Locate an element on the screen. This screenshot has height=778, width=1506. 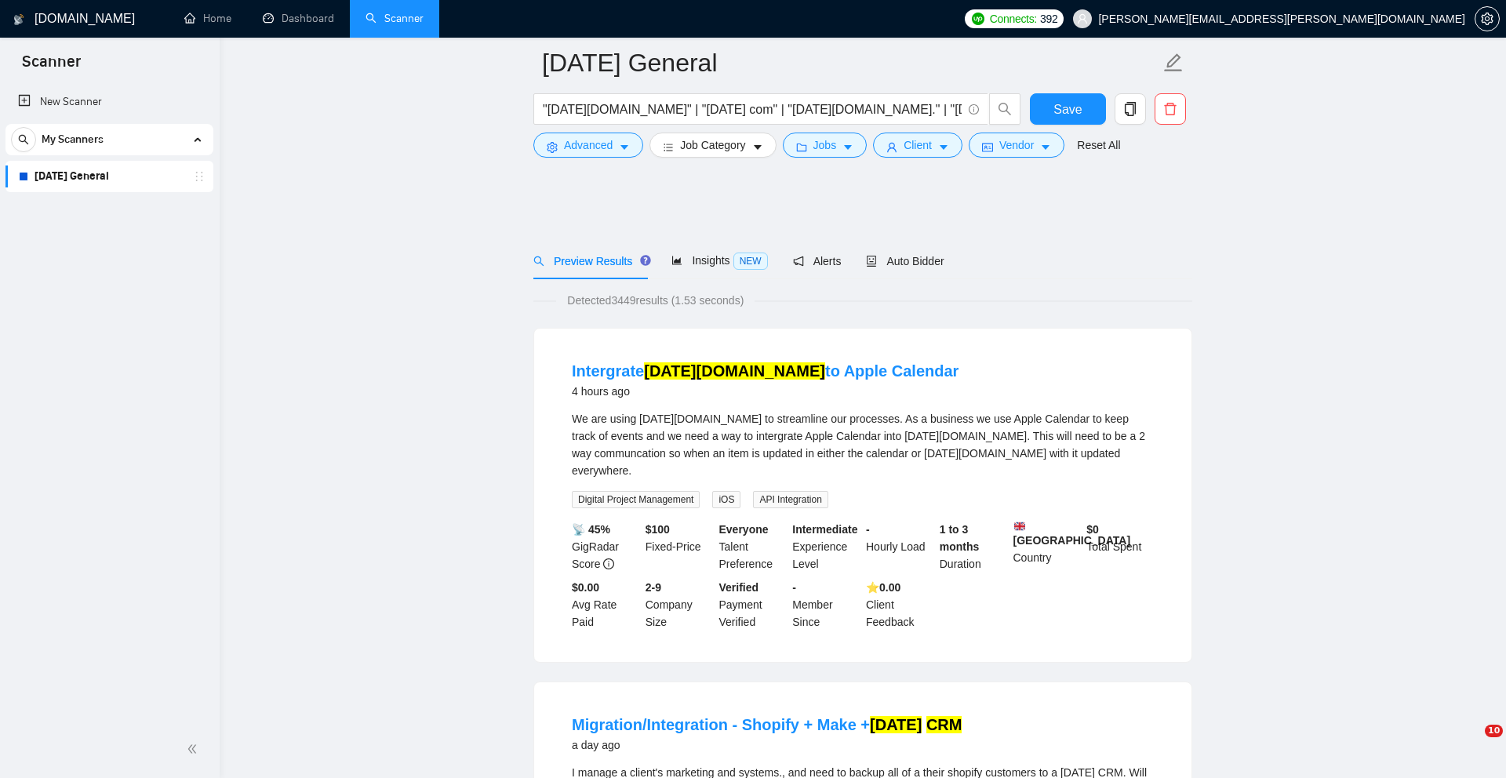
b: 📡 45% is located at coordinates (591, 529).